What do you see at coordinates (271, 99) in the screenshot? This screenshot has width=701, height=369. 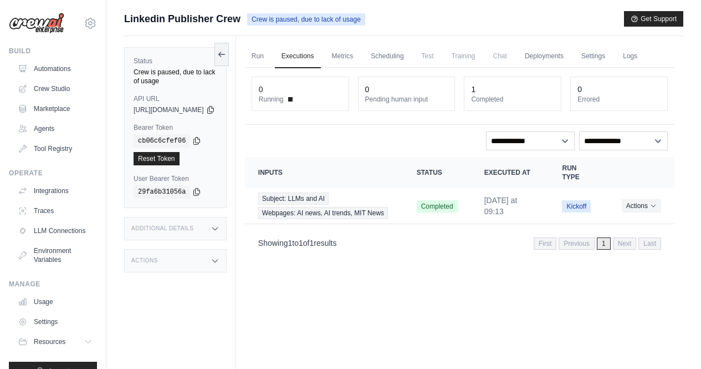 I see `span: Running` at bounding box center [271, 99].